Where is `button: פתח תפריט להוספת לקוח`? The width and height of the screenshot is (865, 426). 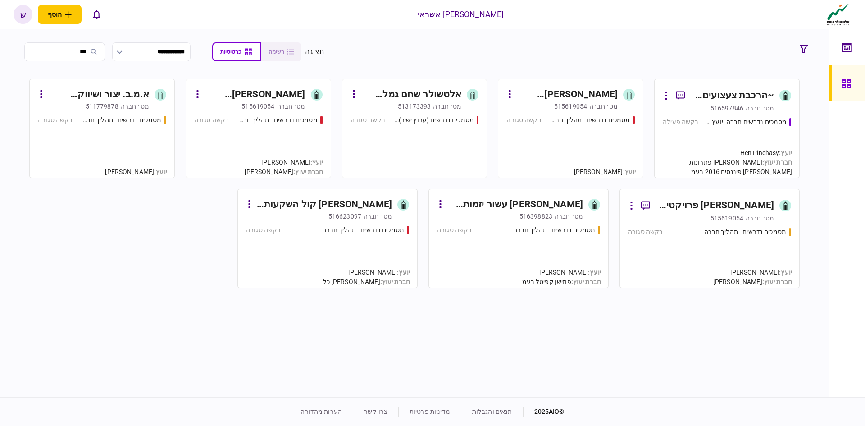
button: פתח תפריט להוספת לקוח is located at coordinates (59, 14).